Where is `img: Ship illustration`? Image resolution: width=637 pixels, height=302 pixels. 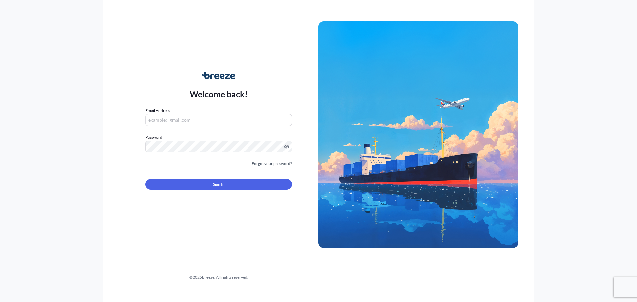 img: Ship illustration is located at coordinates (418, 135).